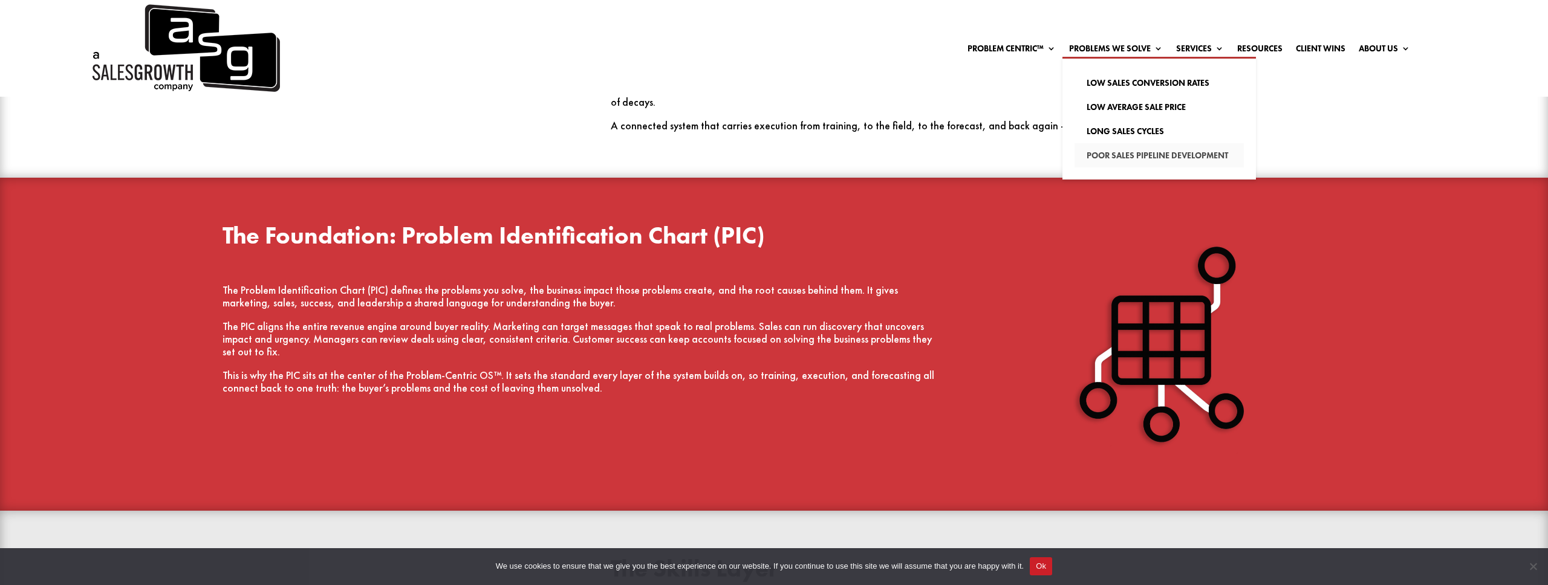 The image size is (1548, 585). What do you see at coordinates (580, 302) in the screenshot?
I see `p: The Problem Identification Chart (PIC) defines the problems you solve, the business impact those ...` at bounding box center [580, 302].